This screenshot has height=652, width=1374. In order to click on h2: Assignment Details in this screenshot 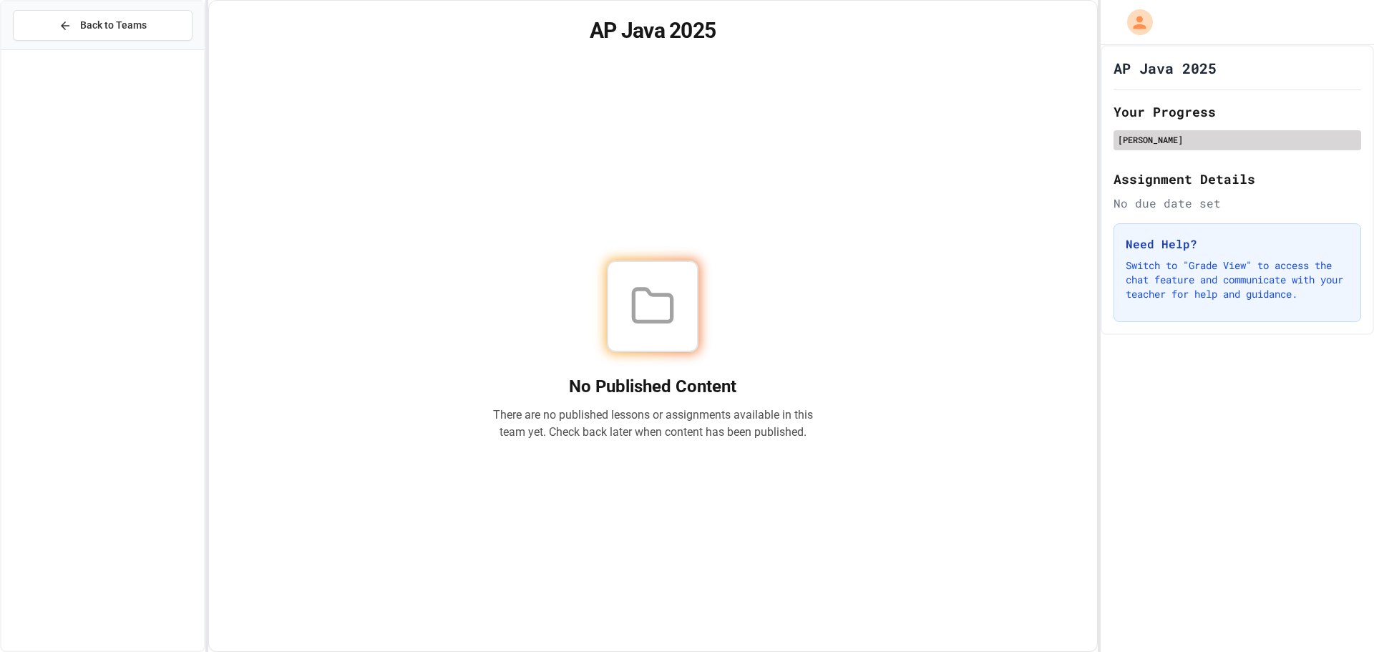, I will do `click(1238, 179)`.